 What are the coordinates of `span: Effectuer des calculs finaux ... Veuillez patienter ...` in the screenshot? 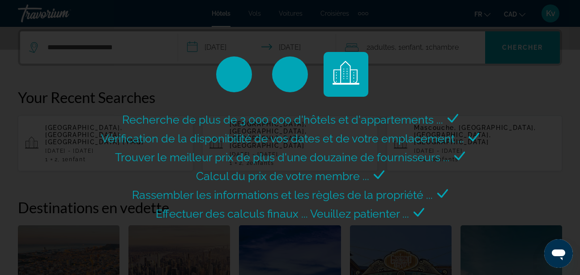 It's located at (282, 213).